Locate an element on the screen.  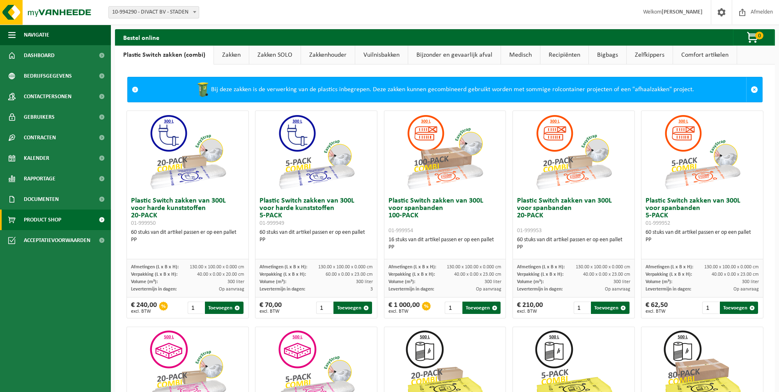
img: 01-999950 is located at coordinates (188, 152).